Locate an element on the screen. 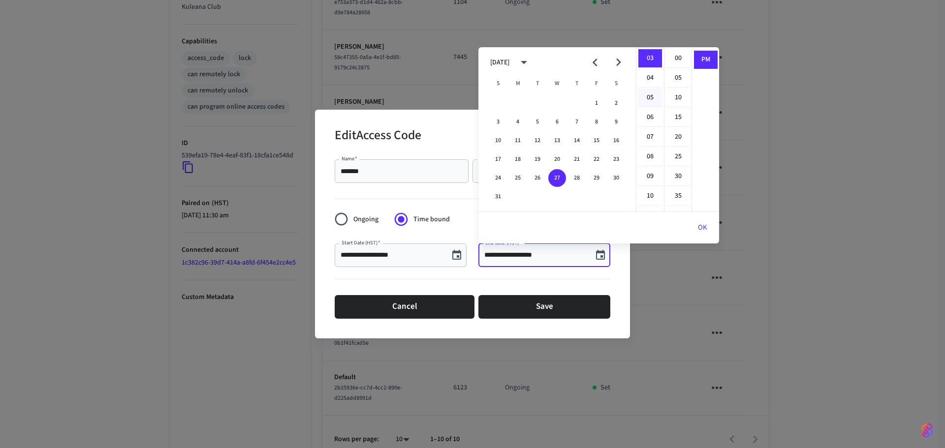 The height and width of the screenshot is (448, 945). ul: Select meridiem is located at coordinates (705, 129).